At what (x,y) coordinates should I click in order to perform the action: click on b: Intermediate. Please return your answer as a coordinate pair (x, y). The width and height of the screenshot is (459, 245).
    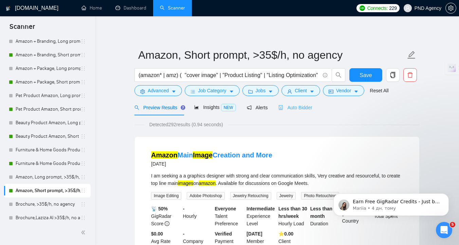
    Looking at the image, I should click on (260, 209).